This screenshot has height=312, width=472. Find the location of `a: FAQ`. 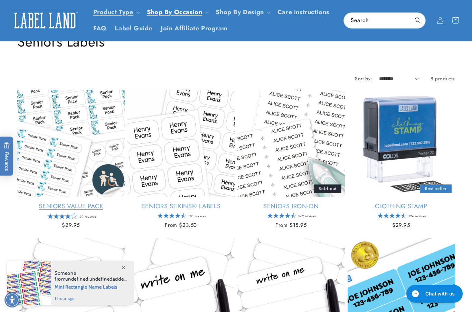

a: FAQ is located at coordinates (100, 28).